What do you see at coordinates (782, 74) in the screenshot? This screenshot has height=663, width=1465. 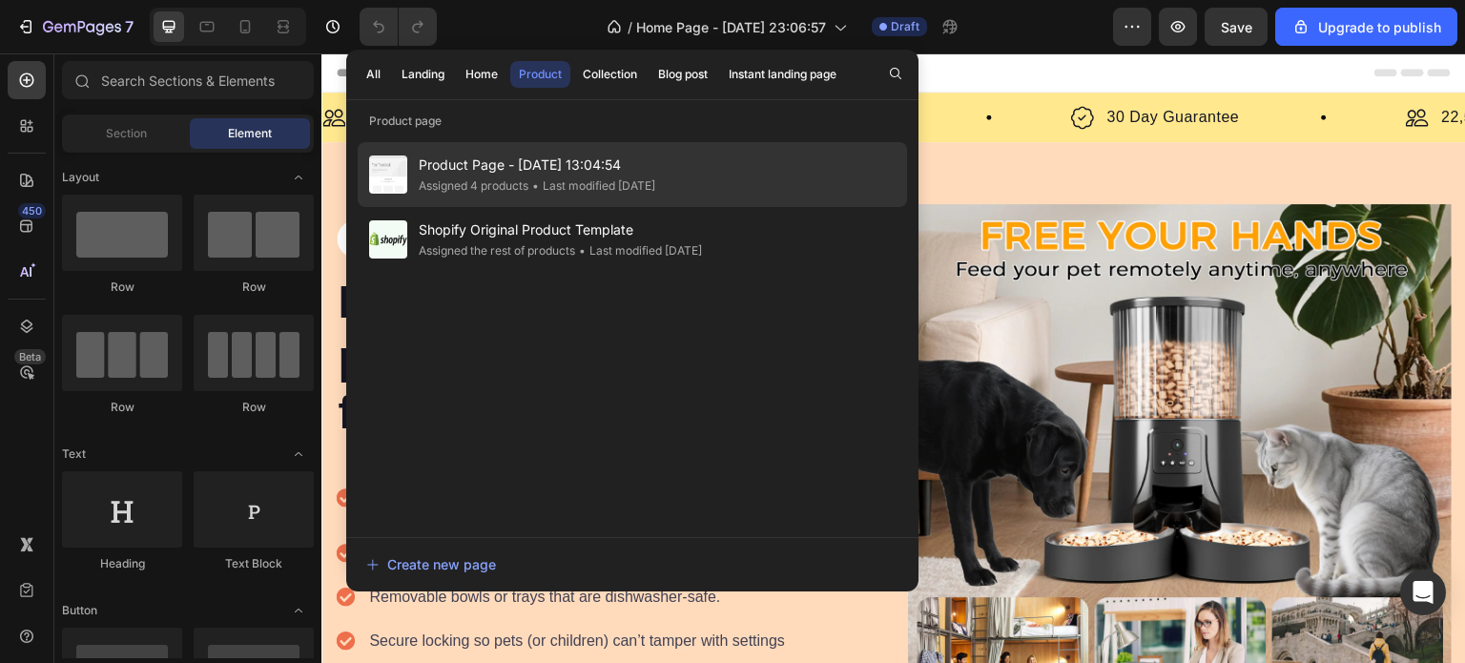 I see `button: Instant landing page` at bounding box center [782, 74].